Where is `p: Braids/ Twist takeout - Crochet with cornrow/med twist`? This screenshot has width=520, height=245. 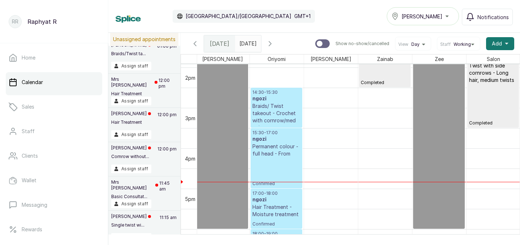 p: Braids/ Twist takeout - Crochet with cornrow/med twist is located at coordinates (276, 117).